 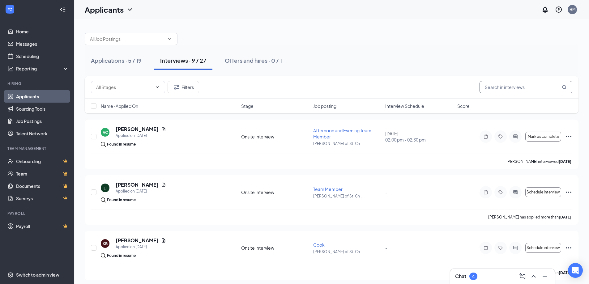 What do you see at coordinates (420, 140) in the screenshot?
I see `span: 02:00 pm - 02:30 pm` at bounding box center [420, 140].